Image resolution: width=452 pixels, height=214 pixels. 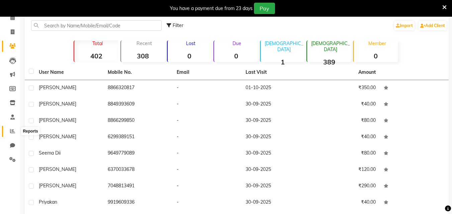 I want to click on a: Add Client, so click(x=433, y=26).